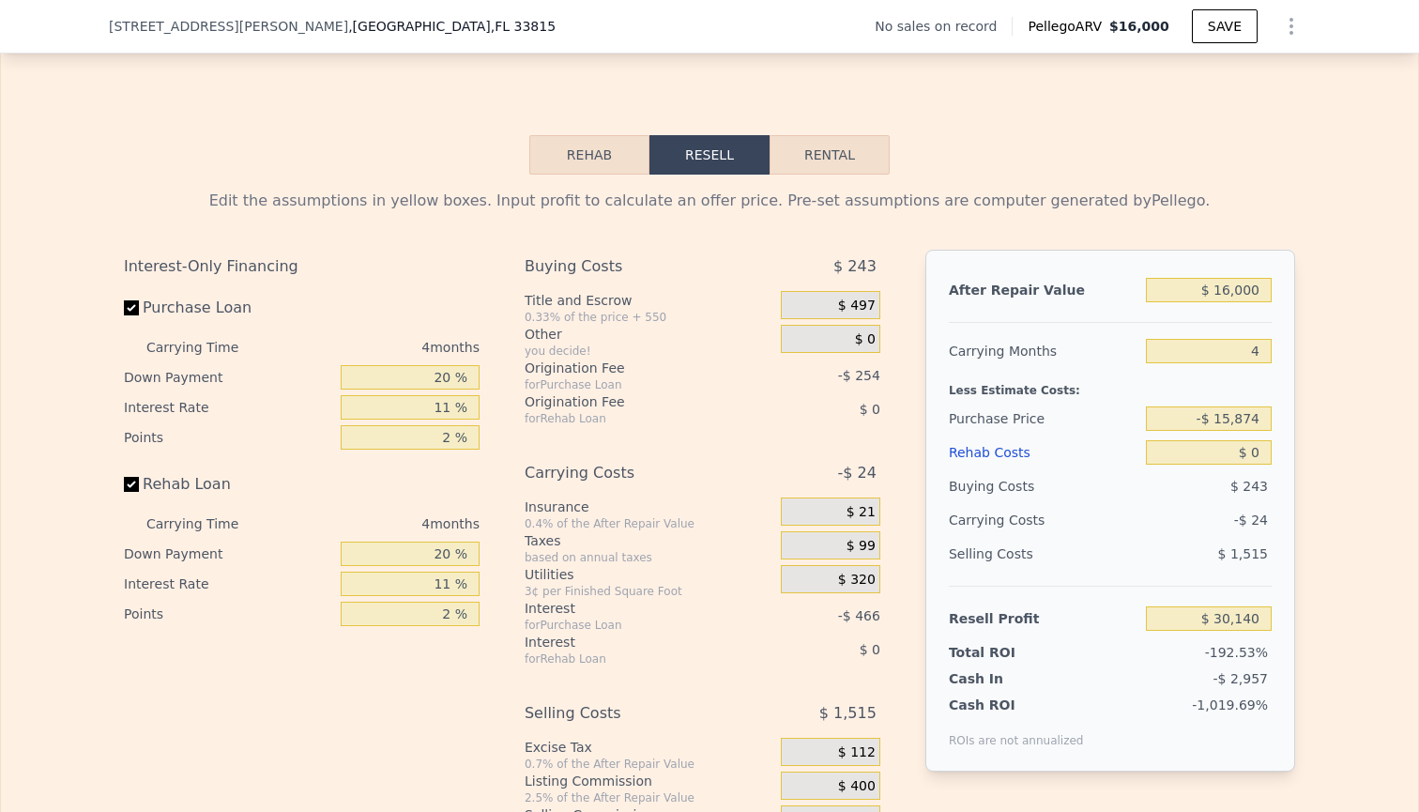 The width and height of the screenshot is (1419, 812). I want to click on button: Rehab, so click(589, 155).